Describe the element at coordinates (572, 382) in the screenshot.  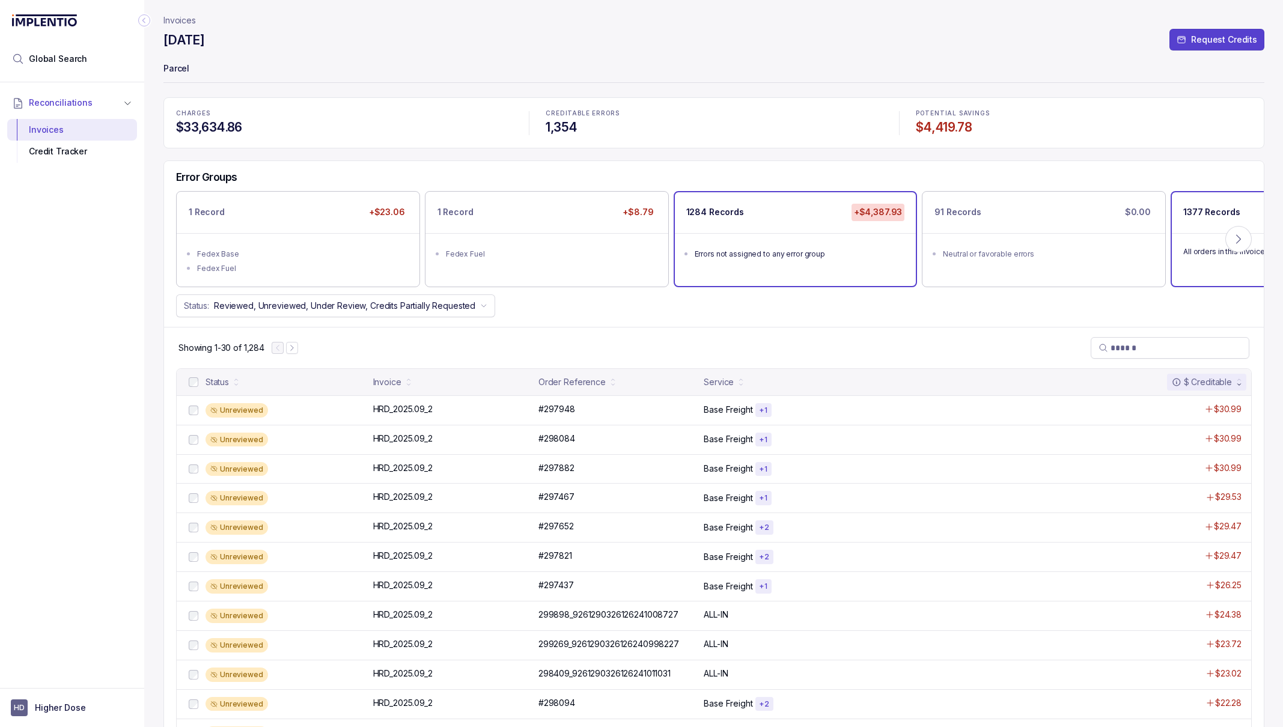
I see `div: Order Reference` at that location.